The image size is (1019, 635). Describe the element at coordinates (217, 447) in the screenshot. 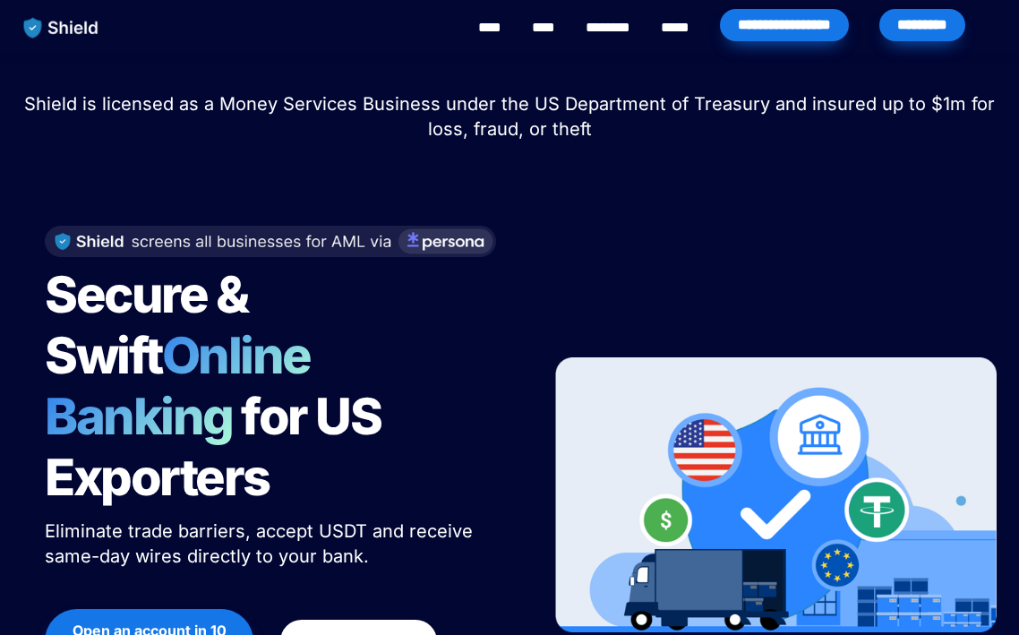

I see `span: for US Exporters` at that location.